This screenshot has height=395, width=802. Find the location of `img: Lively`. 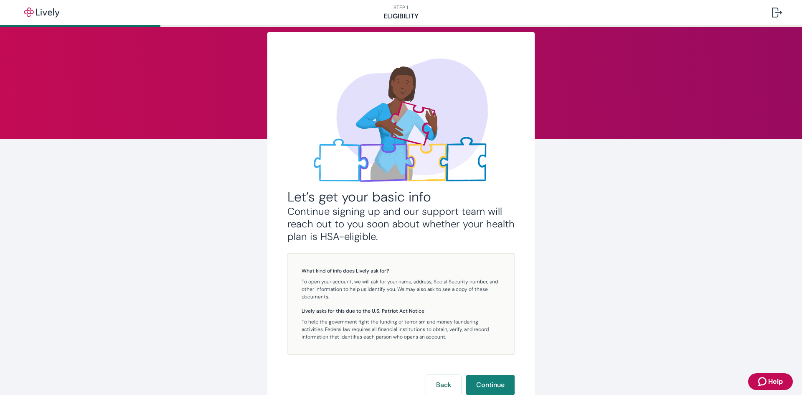

img: Lively is located at coordinates (42, 13).